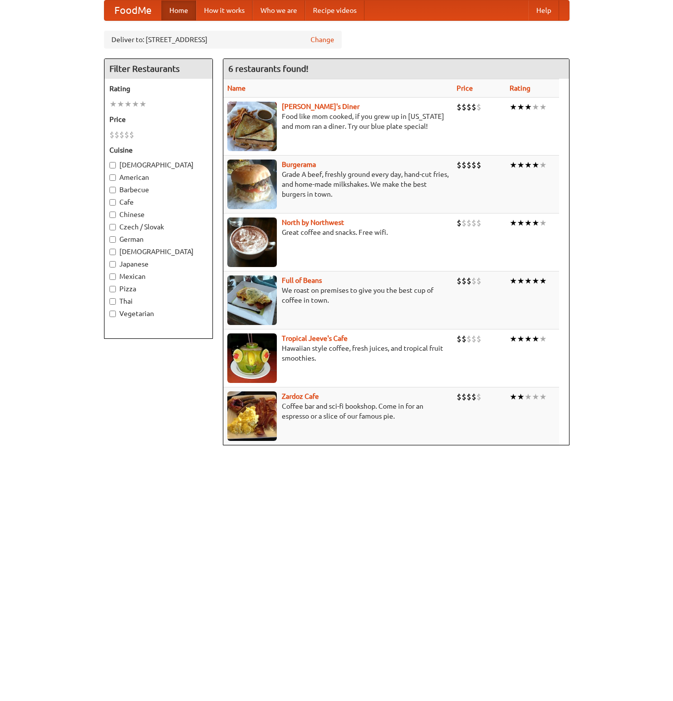  I want to click on h5: Price, so click(158, 119).